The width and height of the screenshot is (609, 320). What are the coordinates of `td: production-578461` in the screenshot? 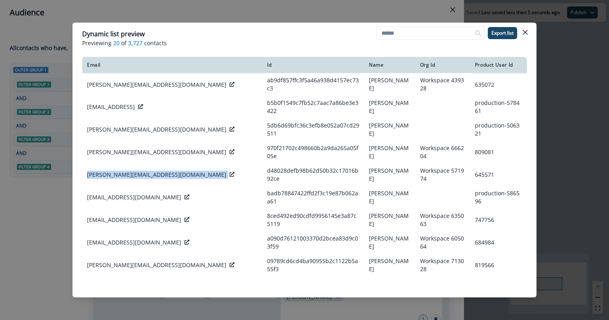 It's located at (498, 107).